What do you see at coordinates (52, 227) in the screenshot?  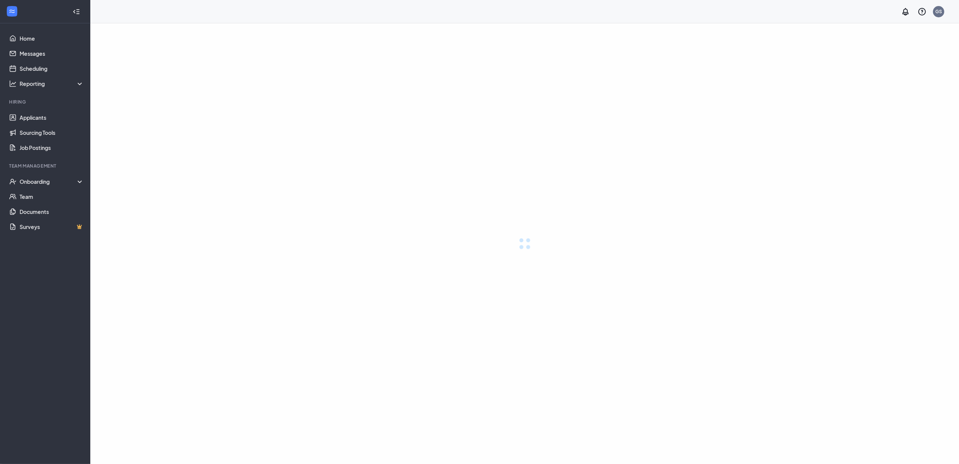 I see `a: SurveysCrown` at bounding box center [52, 227].